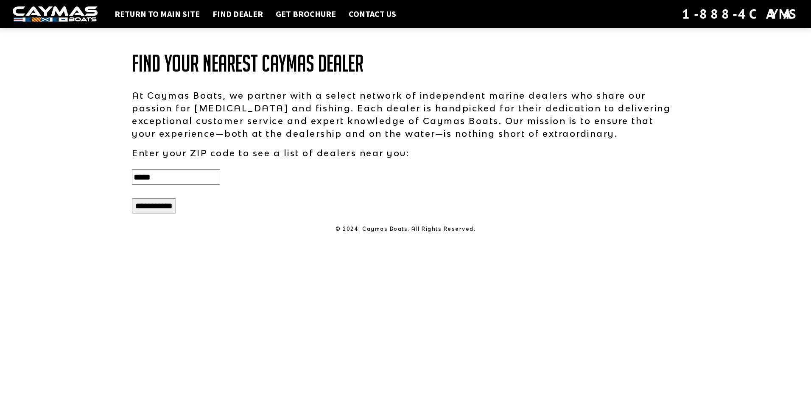  Describe the element at coordinates (157, 14) in the screenshot. I see `a: Return to main site` at that location.